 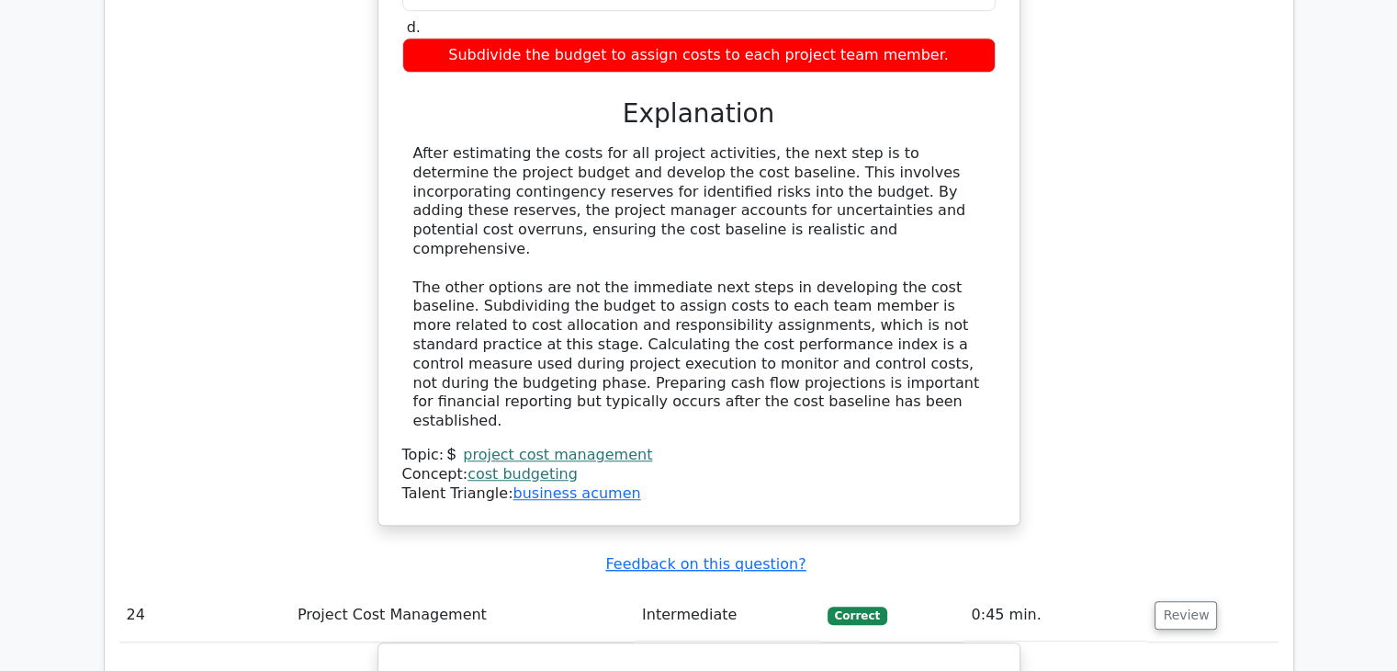 I want to click on div: Topic:, so click(x=699, y=455).